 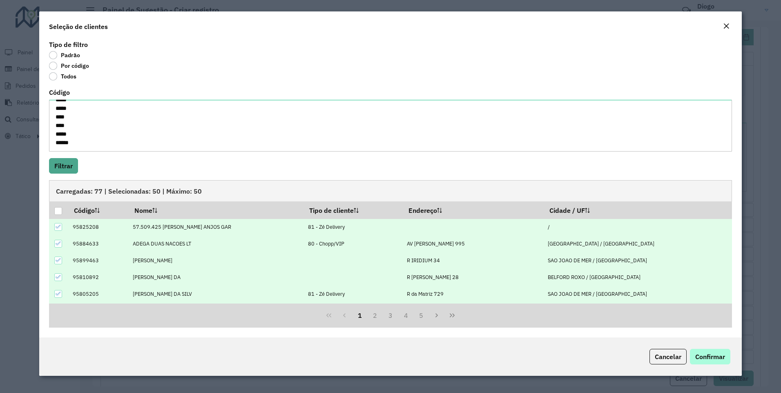 I want to click on td: 95825208, so click(x=98, y=227).